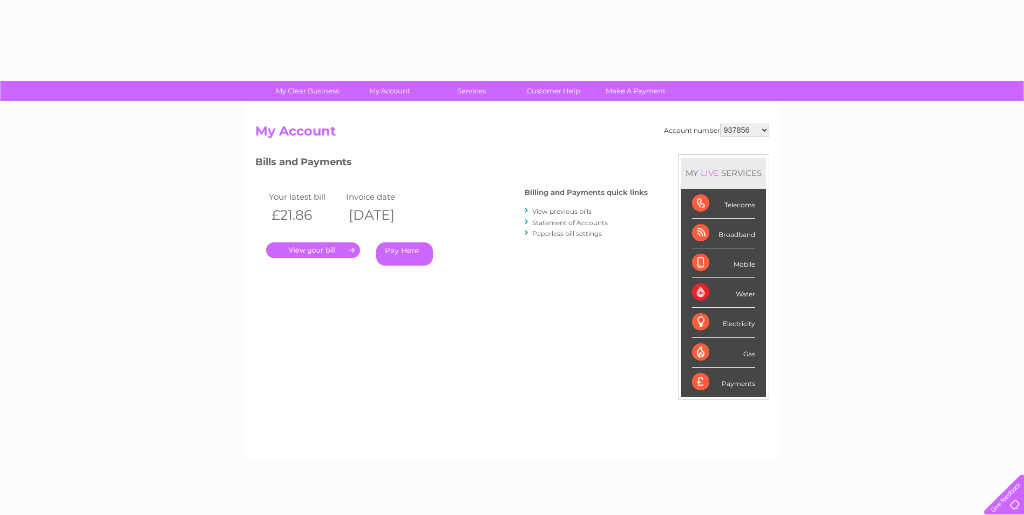 Image resolution: width=1024 pixels, height=515 pixels. Describe the element at coordinates (716, 130) in the screenshot. I see `div: Account number` at that location.